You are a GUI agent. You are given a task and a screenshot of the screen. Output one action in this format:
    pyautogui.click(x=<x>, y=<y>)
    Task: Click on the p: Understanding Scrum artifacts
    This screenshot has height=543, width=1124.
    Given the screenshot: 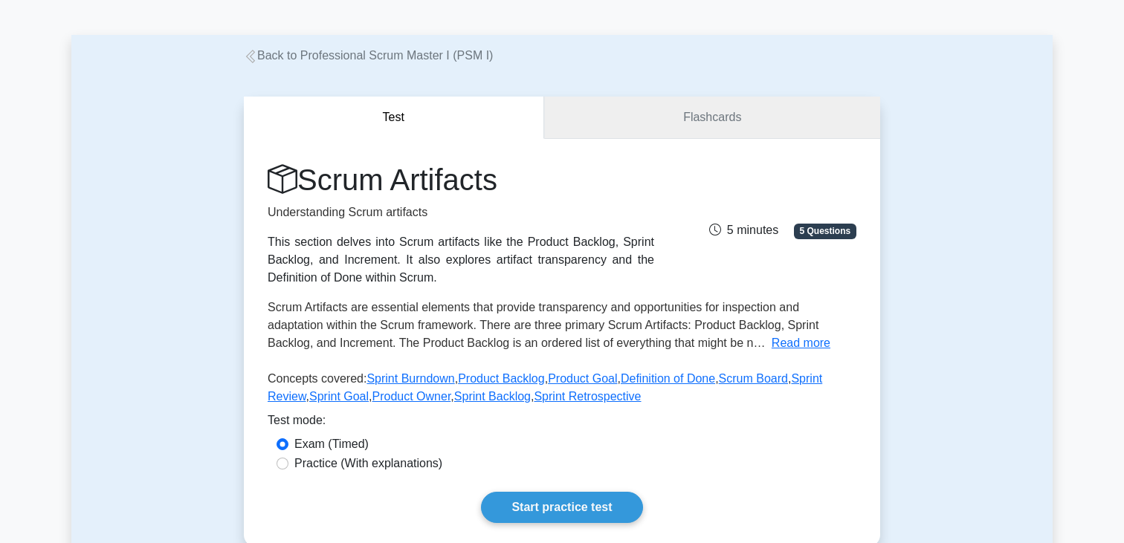 What is the action you would take?
    pyautogui.click(x=461, y=213)
    